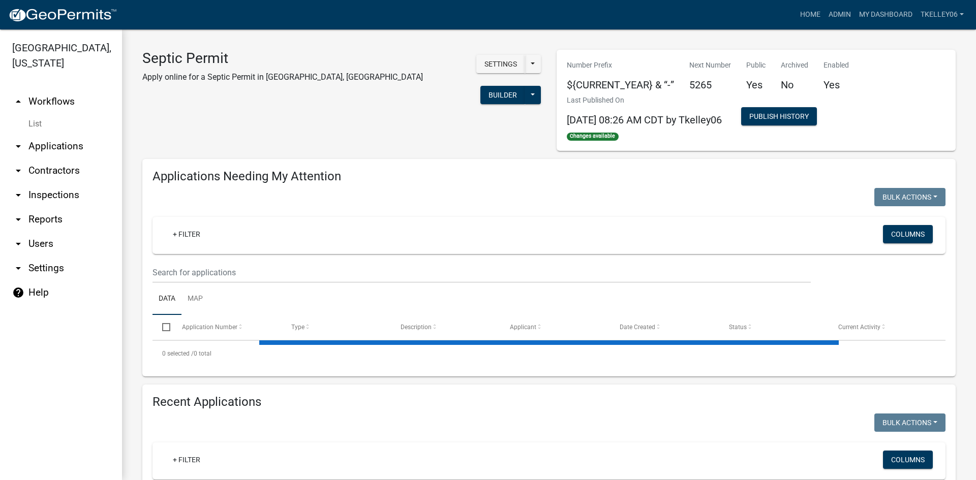 The height and width of the screenshot is (480, 976). What do you see at coordinates (942, 15) in the screenshot?
I see `a: Tkelley06` at bounding box center [942, 15].